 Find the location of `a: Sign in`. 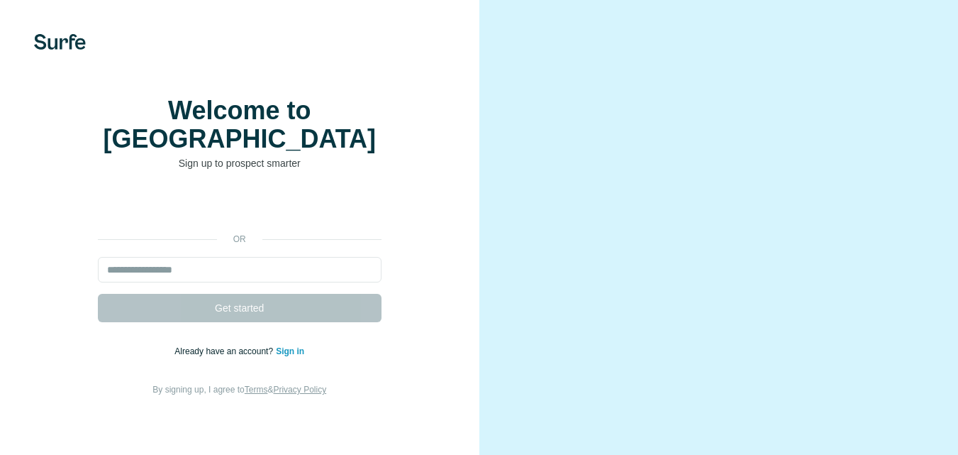

a: Sign in is located at coordinates (290, 351).